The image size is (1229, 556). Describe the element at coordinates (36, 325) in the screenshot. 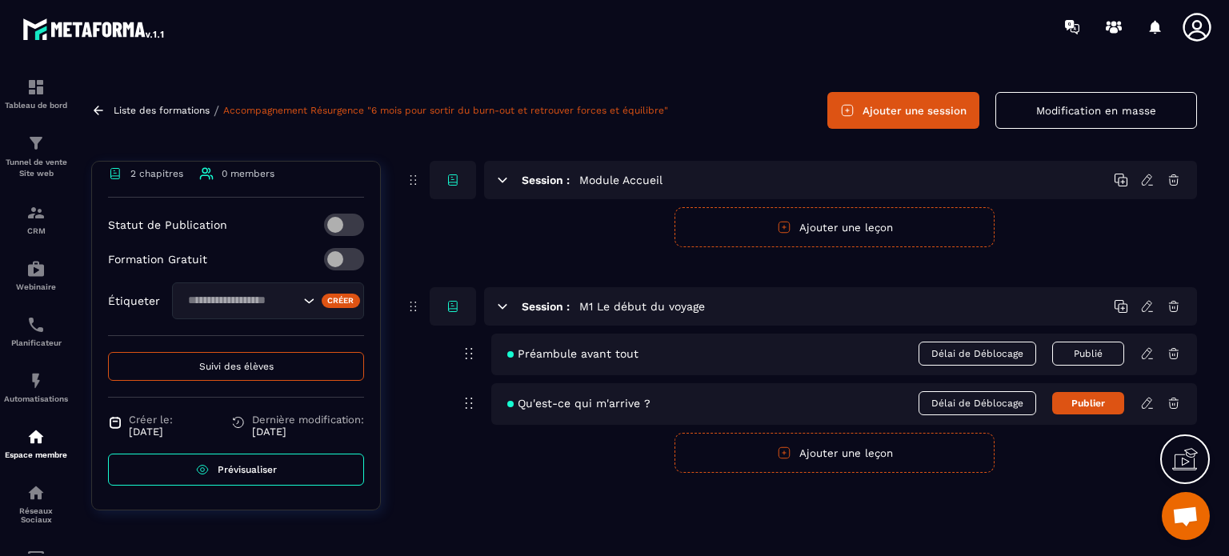

I see `img: scheduler` at that location.